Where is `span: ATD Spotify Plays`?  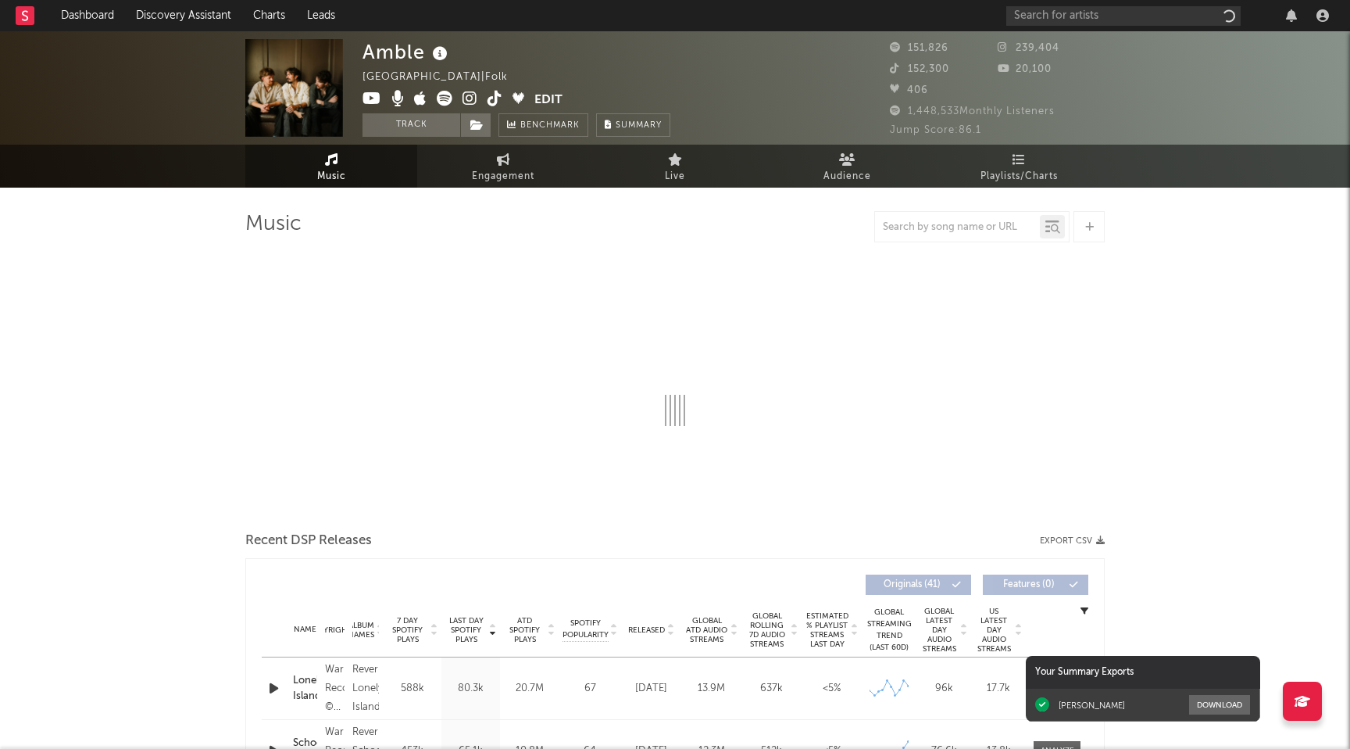
span: ATD Spotify Plays is located at coordinates (524, 630).